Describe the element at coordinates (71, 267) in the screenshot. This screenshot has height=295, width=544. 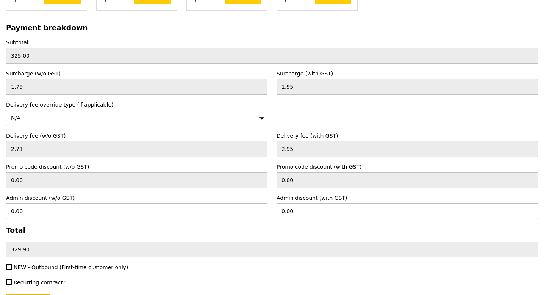
I see `span: NEW - Outbound (First-time customer only)` at that location.